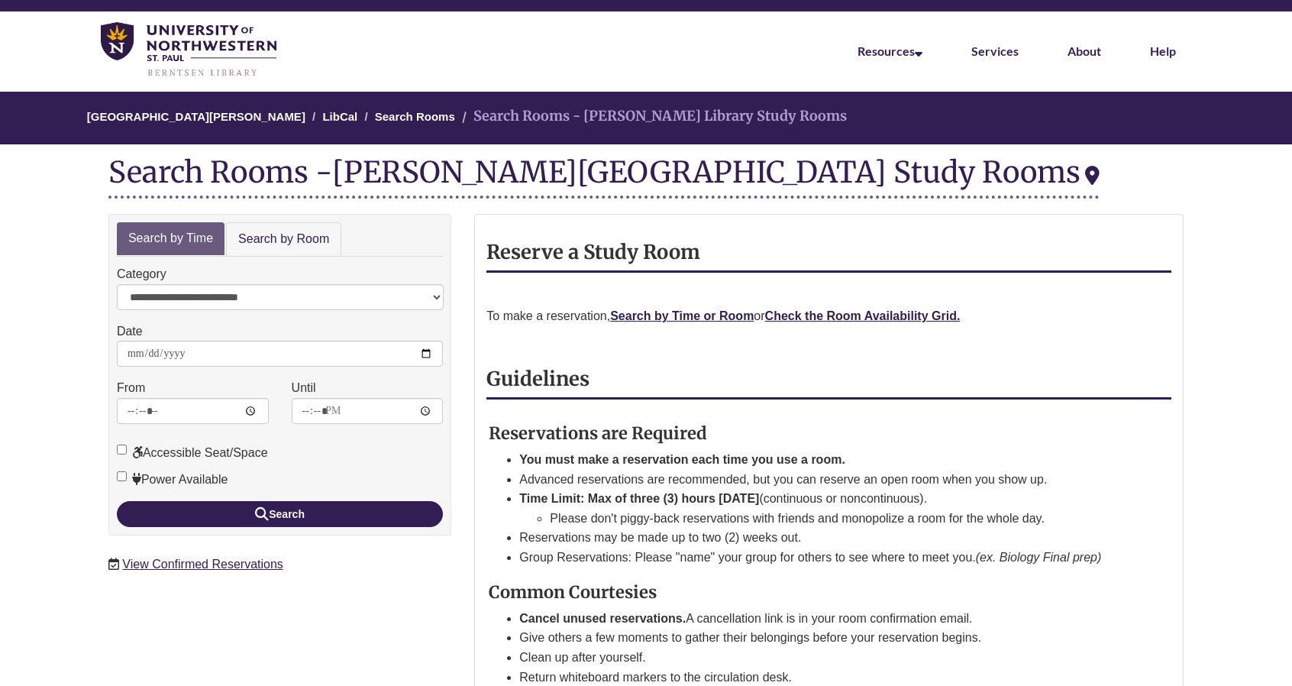 This screenshot has height=686, width=1292. What do you see at coordinates (593, 252) in the screenshot?
I see `strong: Reserve a Study Room` at bounding box center [593, 252].